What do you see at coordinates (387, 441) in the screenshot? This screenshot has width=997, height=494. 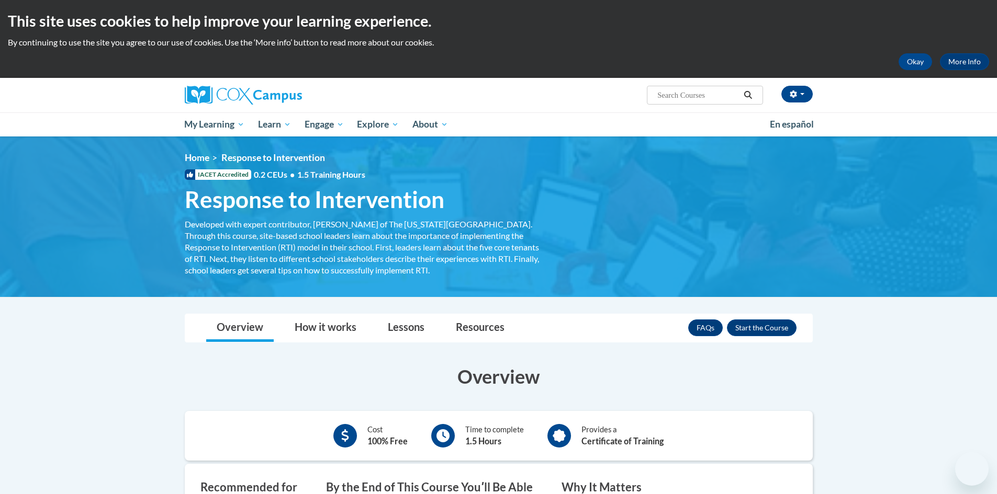 I see `b: 100% Free` at bounding box center [387, 441].